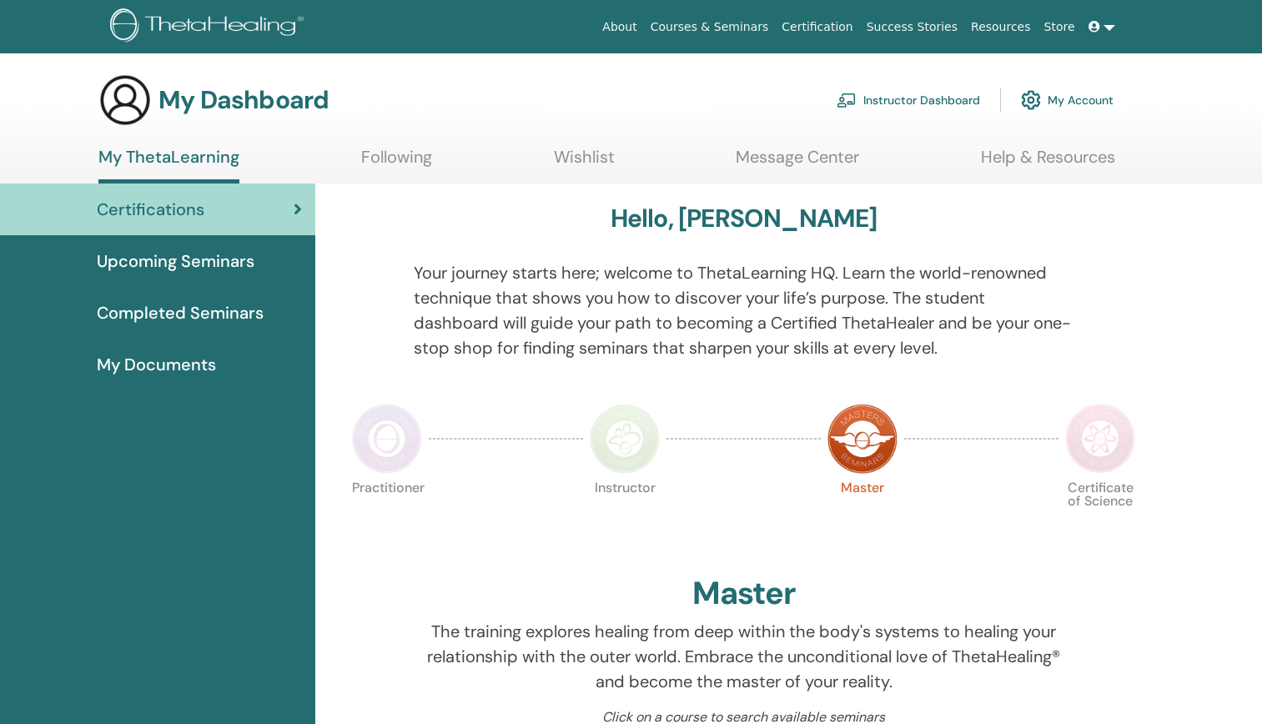  What do you see at coordinates (817, 27) in the screenshot?
I see `a: Certification` at bounding box center [817, 27].